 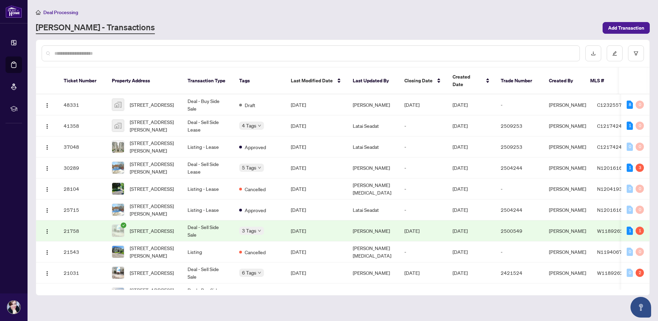 What do you see at coordinates (610, 147) in the screenshot?
I see `span: C12174247` at bounding box center [610, 147].